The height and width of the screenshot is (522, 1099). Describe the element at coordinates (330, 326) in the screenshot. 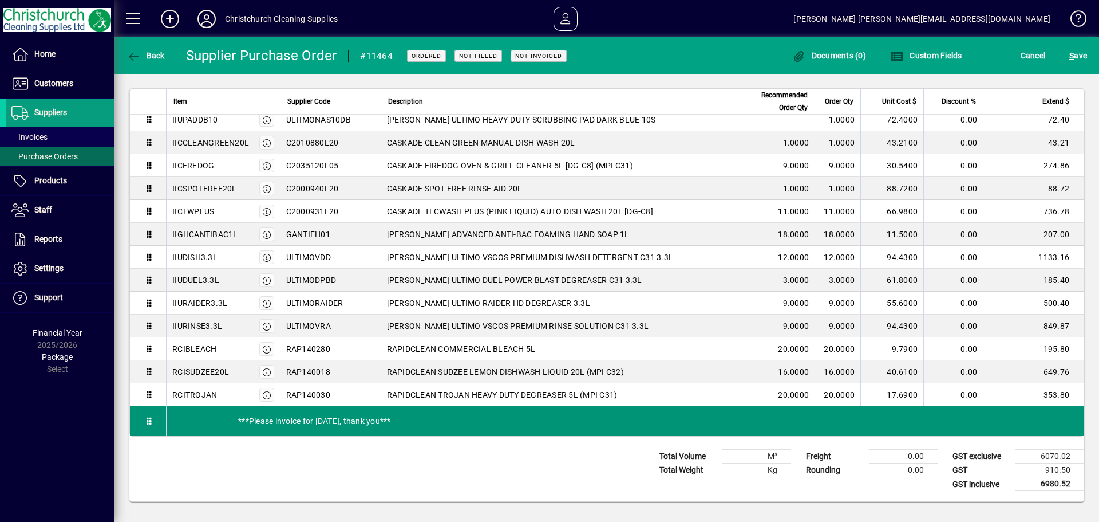

I see `td: ULTIMOVRA` at that location.